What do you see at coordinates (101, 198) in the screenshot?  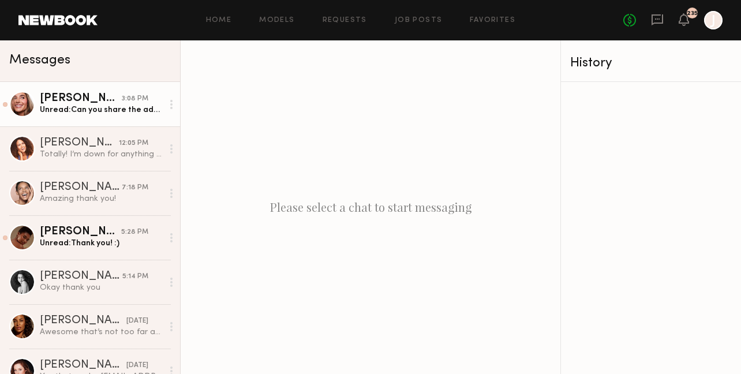 I see `div: Amazing thank you!` at bounding box center [101, 198].